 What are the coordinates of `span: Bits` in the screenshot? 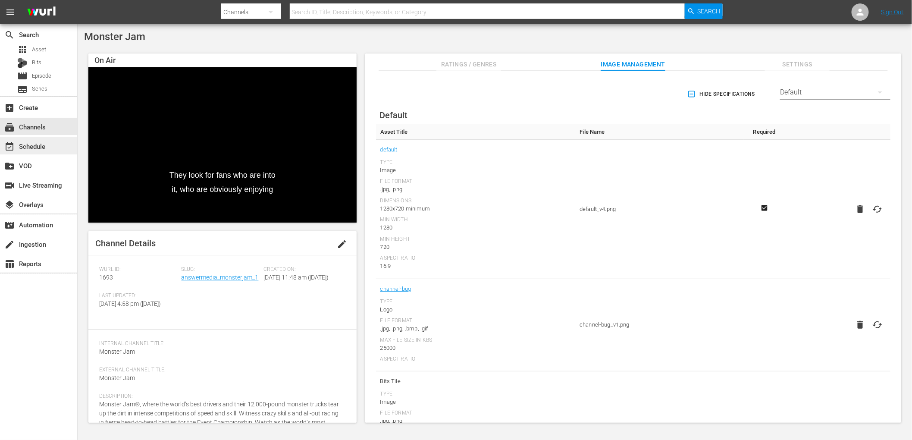 It's located at (37, 63).